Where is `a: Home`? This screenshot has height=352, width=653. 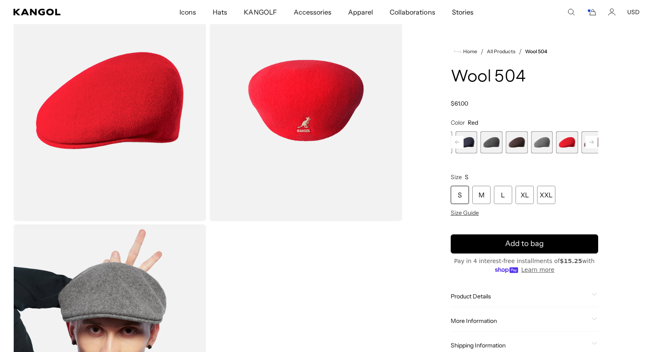 a: Home is located at coordinates (466, 52).